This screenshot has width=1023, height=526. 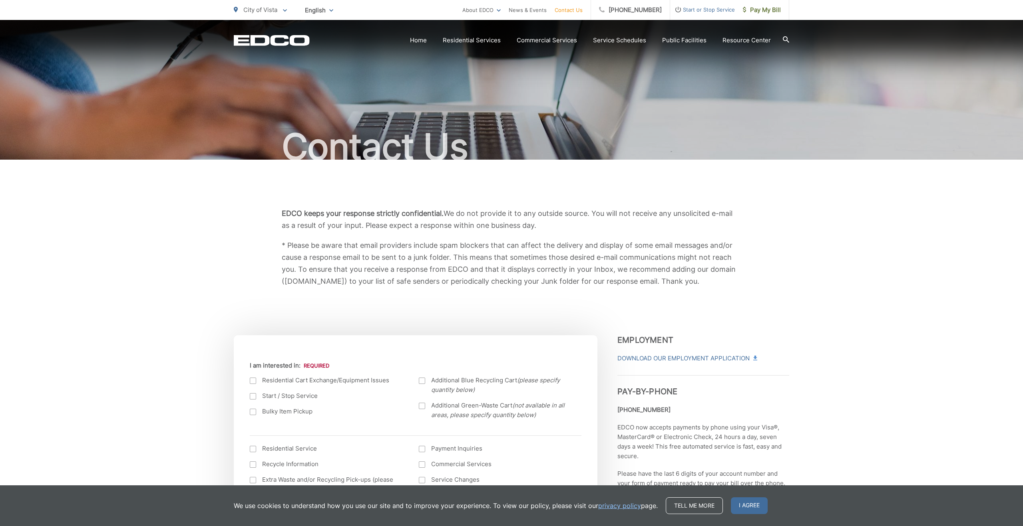 What do you see at coordinates (619, 40) in the screenshot?
I see `a: Service Schedules` at bounding box center [619, 40].